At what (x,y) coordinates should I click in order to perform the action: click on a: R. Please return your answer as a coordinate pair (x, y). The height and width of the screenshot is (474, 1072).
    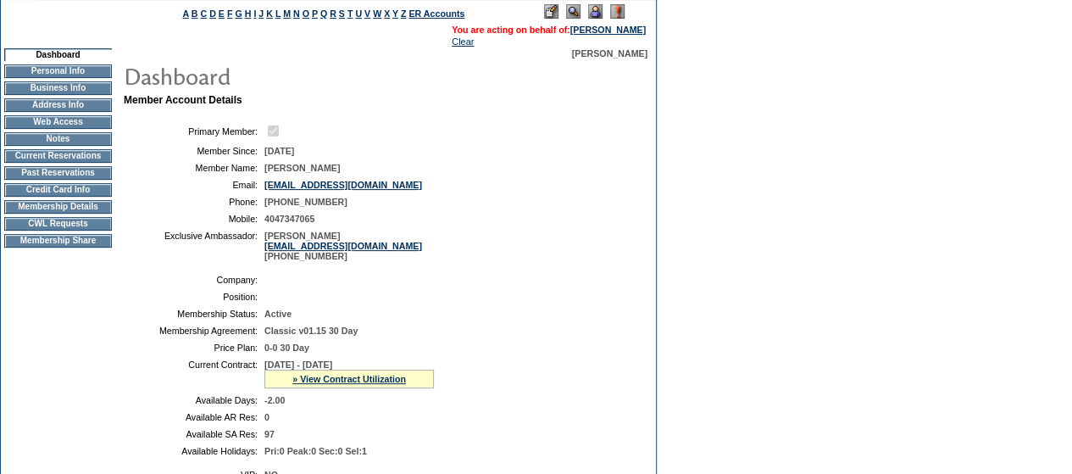
    Looking at the image, I should click on (333, 14).